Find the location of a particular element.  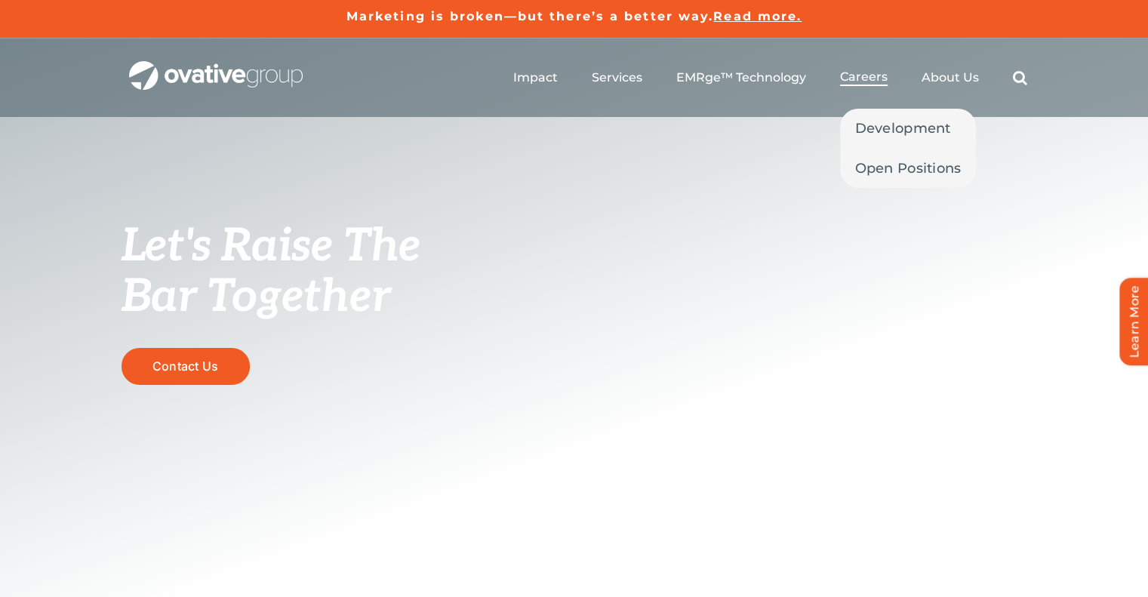

span: Read more. is located at coordinates (757, 16).